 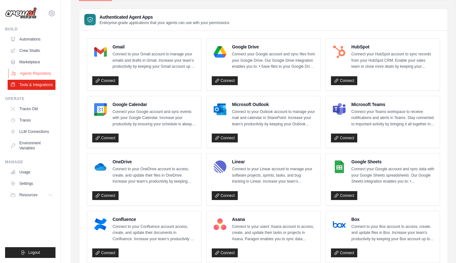 What do you see at coordinates (339, 52) in the screenshot?
I see `img: HubSpot Logo` at bounding box center [339, 52].